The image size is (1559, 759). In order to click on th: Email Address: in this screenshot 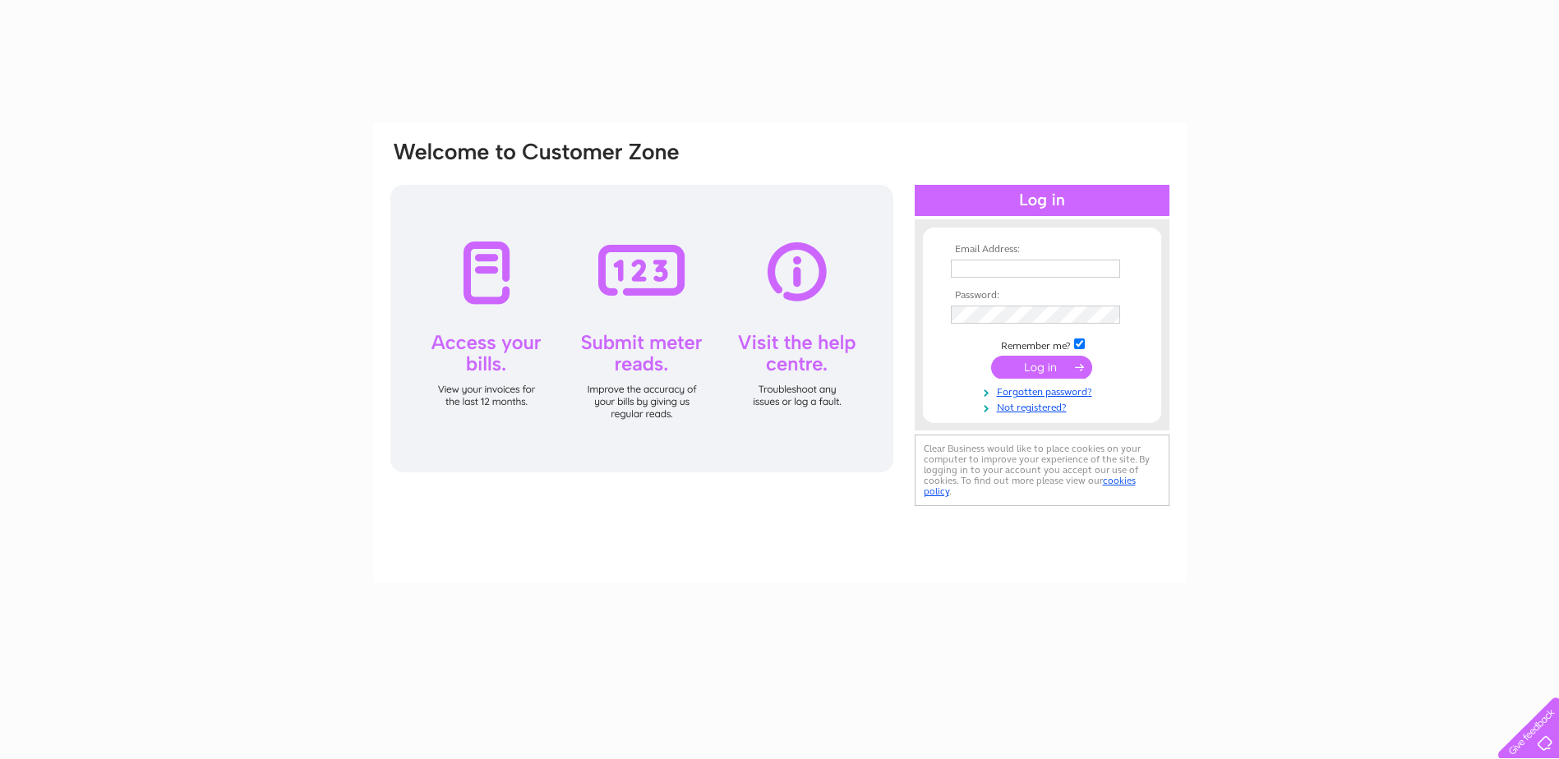, I will do `click(1042, 250)`.